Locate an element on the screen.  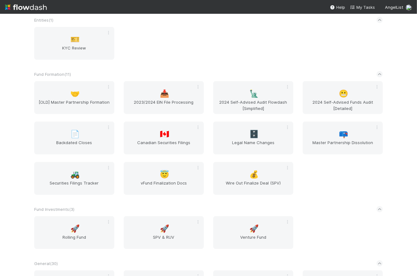
a: 😬2024 Self-Advised Funds Audit [Detailed] is located at coordinates (342, 98).